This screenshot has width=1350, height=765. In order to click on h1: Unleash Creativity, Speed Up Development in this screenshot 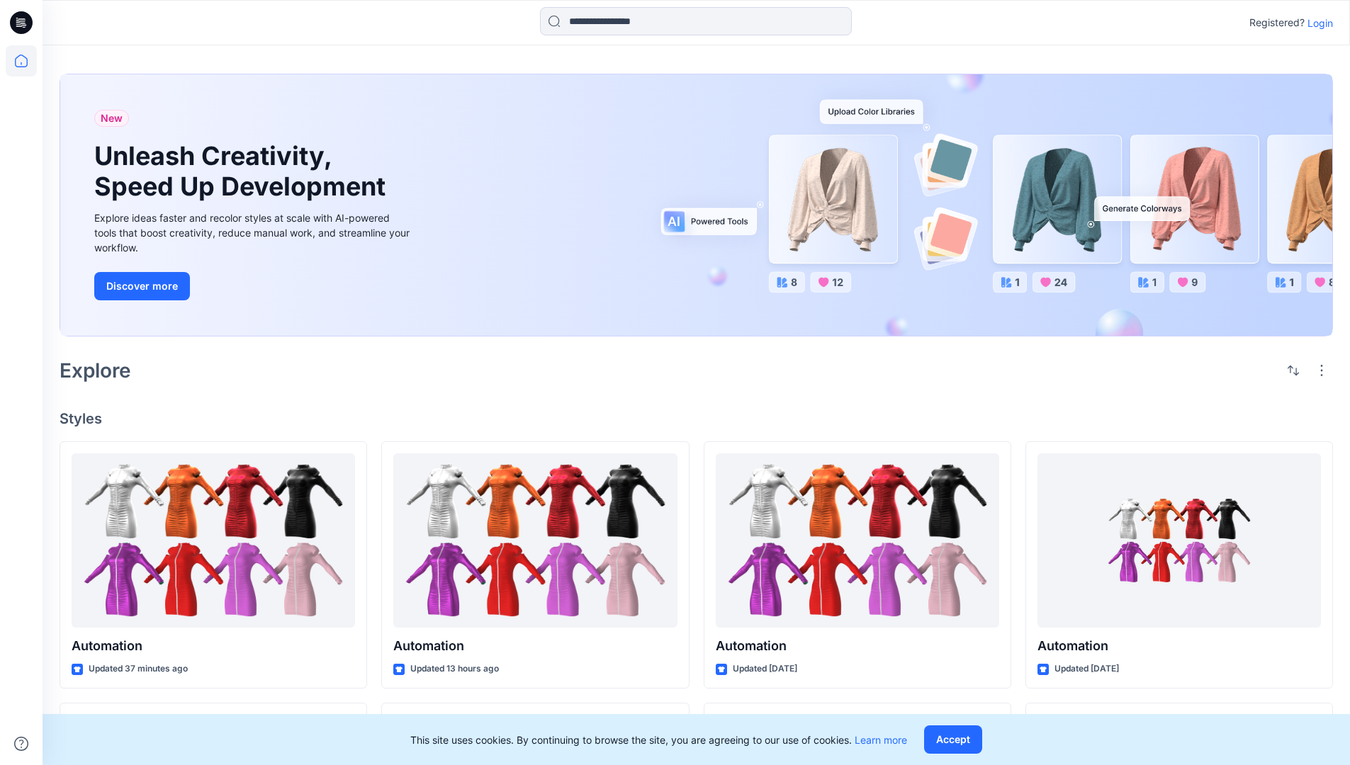, I will do `click(243, 172)`.